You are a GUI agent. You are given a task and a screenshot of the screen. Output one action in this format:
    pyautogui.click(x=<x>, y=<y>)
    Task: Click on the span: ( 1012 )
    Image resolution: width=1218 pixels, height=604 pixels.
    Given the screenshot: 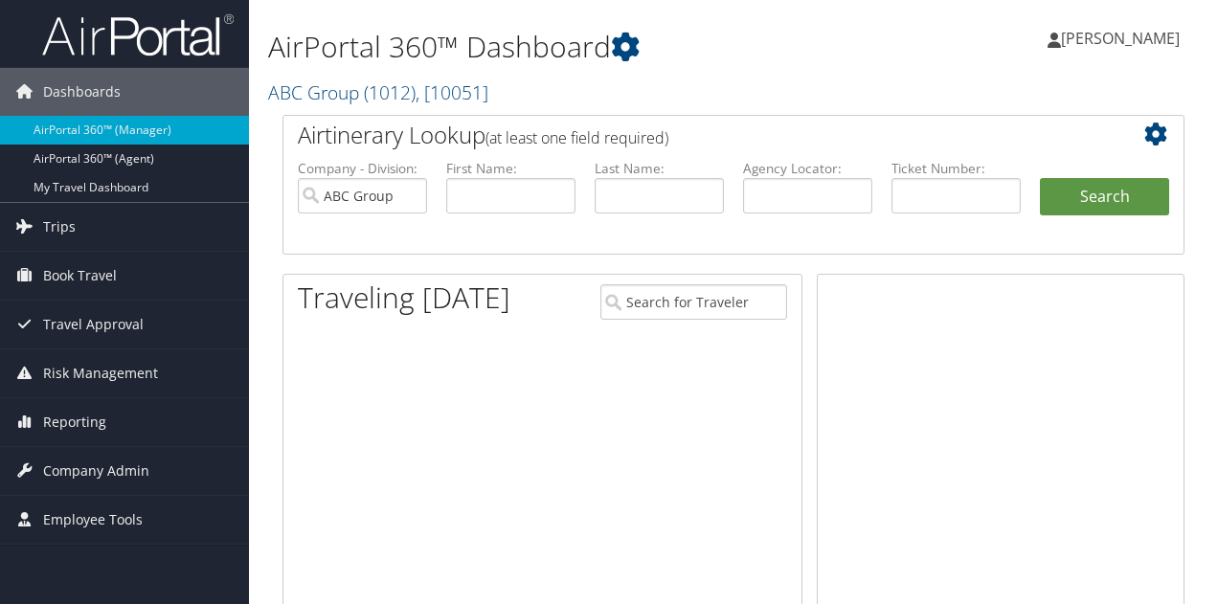 What is the action you would take?
    pyautogui.click(x=390, y=92)
    